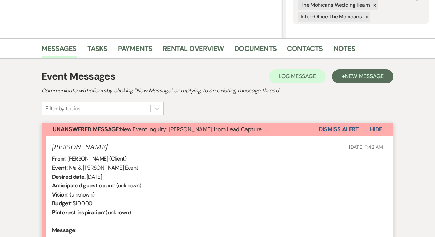  Describe the element at coordinates (193, 51) in the screenshot. I see `a: Rental Overview` at that location.